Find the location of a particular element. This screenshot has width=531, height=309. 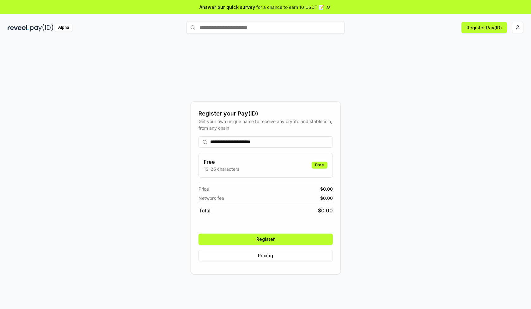

span: Price is located at coordinates (204, 189).